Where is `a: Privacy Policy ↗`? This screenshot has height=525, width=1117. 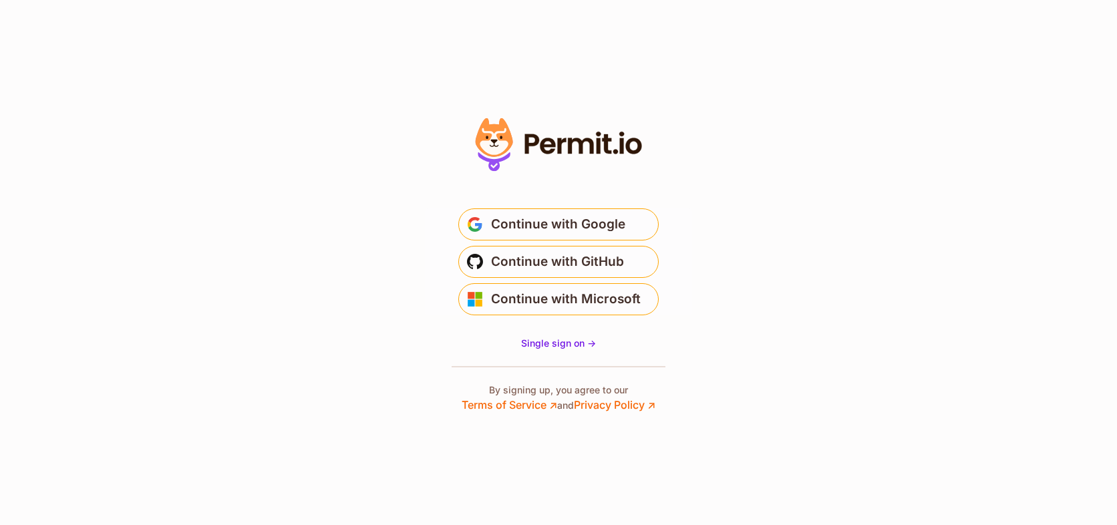
a: Privacy Policy ↗ is located at coordinates (614, 405).